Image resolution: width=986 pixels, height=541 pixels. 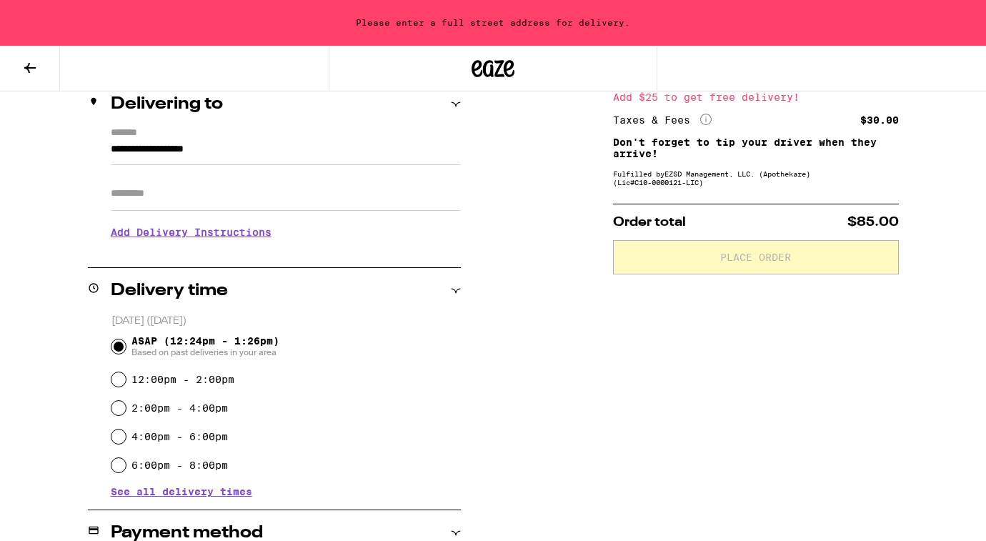 What do you see at coordinates (756, 178) in the screenshot?
I see `div: Fulfilled by EZSD Management, LLC. (Apothekare) (Lic# C10-0000121-LIC )` at bounding box center [756, 178].